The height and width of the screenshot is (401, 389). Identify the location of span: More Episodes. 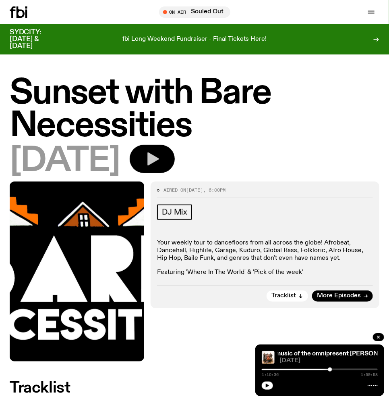
(339, 296).